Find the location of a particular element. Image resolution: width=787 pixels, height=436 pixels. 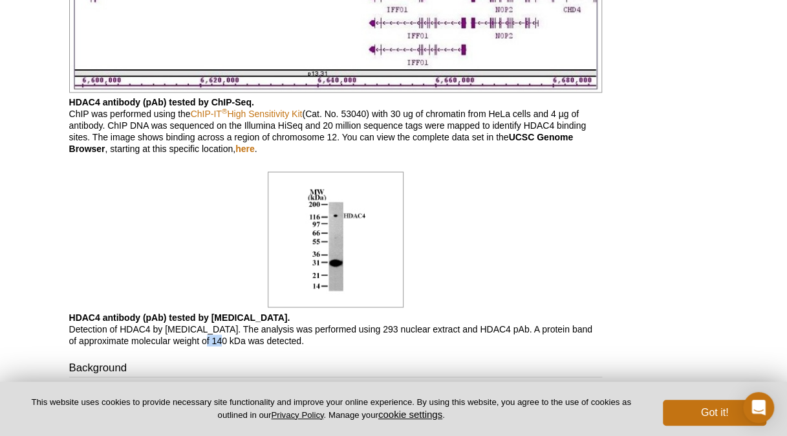

b: UCSC Genome Browser is located at coordinates (322, 143).